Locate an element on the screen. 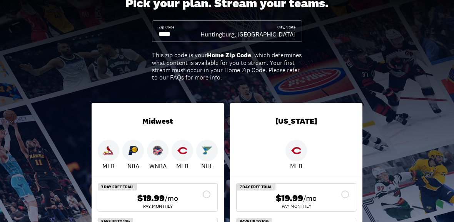  p: NHL is located at coordinates (207, 166).